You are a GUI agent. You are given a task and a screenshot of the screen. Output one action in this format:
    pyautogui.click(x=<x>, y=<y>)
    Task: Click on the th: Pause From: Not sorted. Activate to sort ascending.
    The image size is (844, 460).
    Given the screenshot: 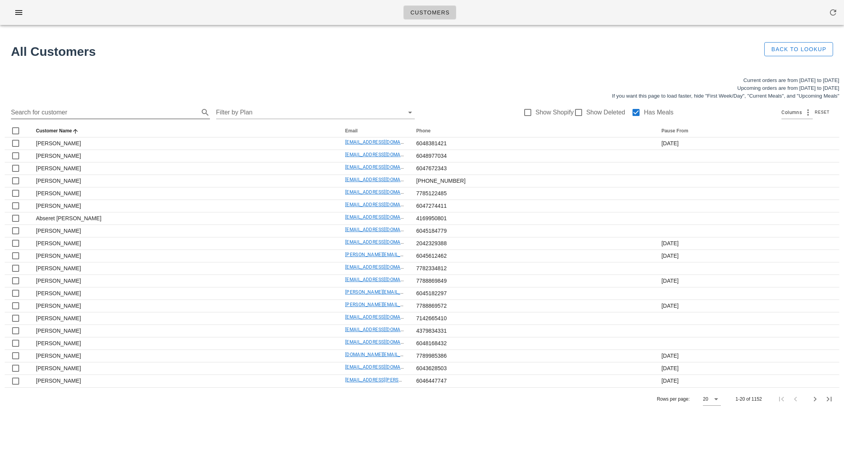 What is the action you would take?
    pyautogui.click(x=747, y=131)
    